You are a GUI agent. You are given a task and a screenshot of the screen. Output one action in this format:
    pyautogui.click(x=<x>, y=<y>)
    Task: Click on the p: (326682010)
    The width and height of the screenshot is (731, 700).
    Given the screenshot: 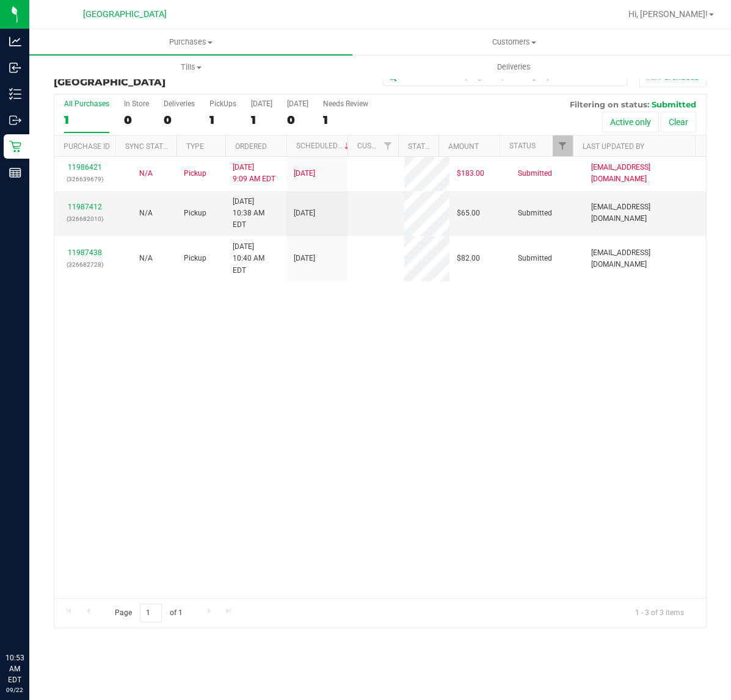 What is the action you would take?
    pyautogui.click(x=85, y=219)
    